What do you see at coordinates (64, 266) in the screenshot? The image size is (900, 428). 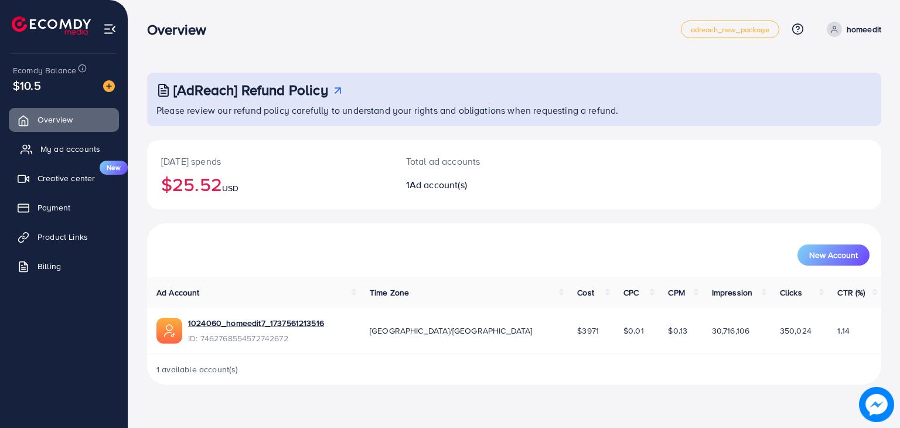 I see `a: Billing` at bounding box center [64, 266].